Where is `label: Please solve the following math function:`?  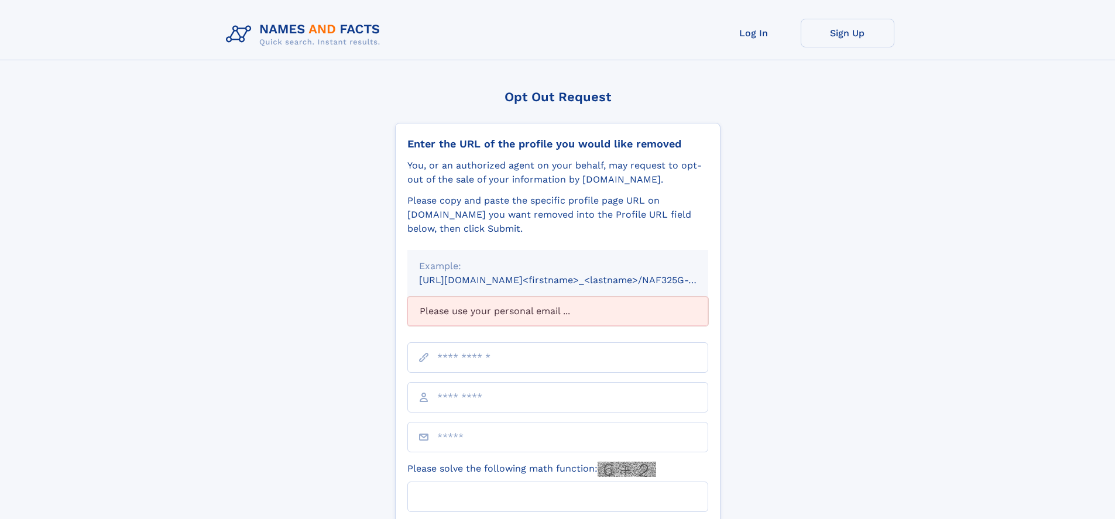
label: Please solve the following math function: is located at coordinates (531, 469).